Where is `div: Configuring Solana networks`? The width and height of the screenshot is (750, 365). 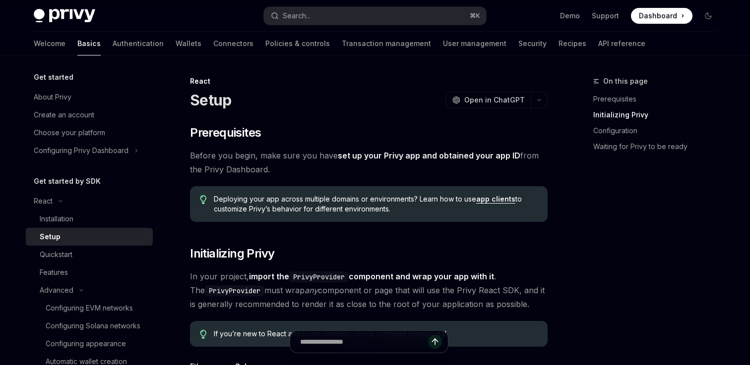 div: Configuring Solana networks is located at coordinates (93, 326).